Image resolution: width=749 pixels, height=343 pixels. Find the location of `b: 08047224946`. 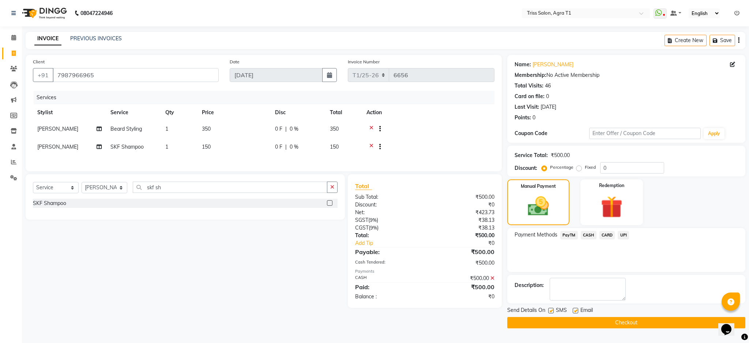

b: 08047224946 is located at coordinates (97, 13).